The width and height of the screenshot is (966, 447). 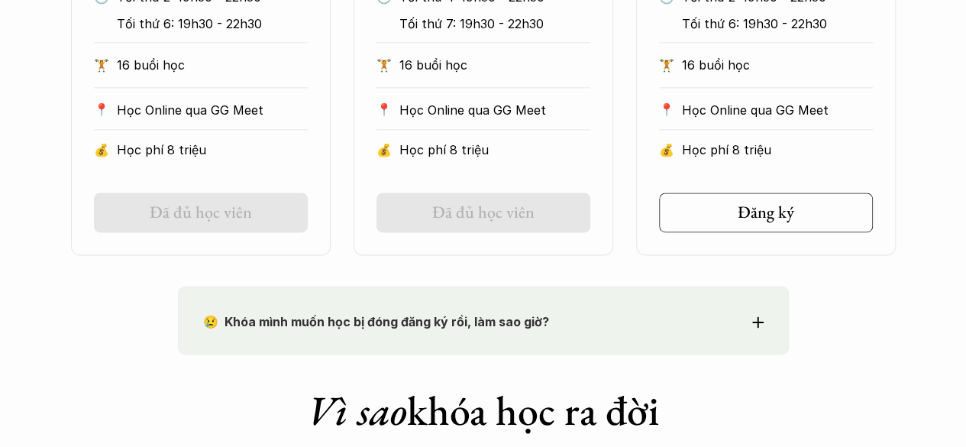 I want to click on h5: Đăng ký, so click(x=766, y=212).